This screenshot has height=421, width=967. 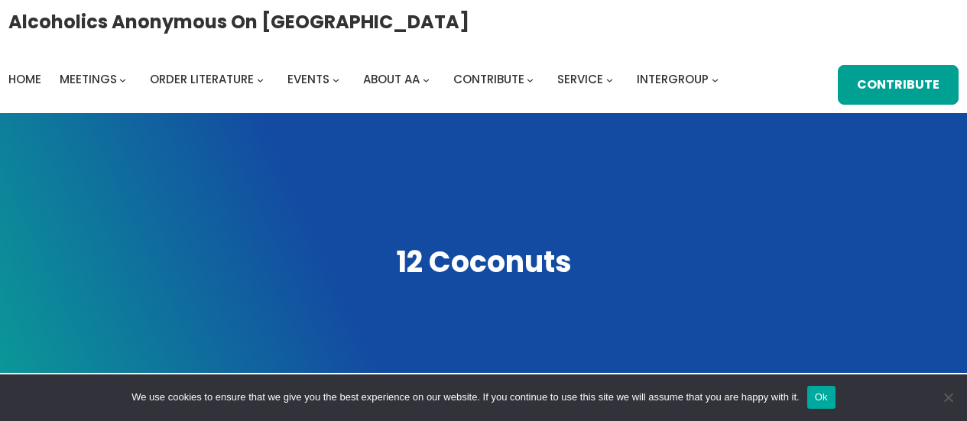 I want to click on a: Events, so click(x=308, y=80).